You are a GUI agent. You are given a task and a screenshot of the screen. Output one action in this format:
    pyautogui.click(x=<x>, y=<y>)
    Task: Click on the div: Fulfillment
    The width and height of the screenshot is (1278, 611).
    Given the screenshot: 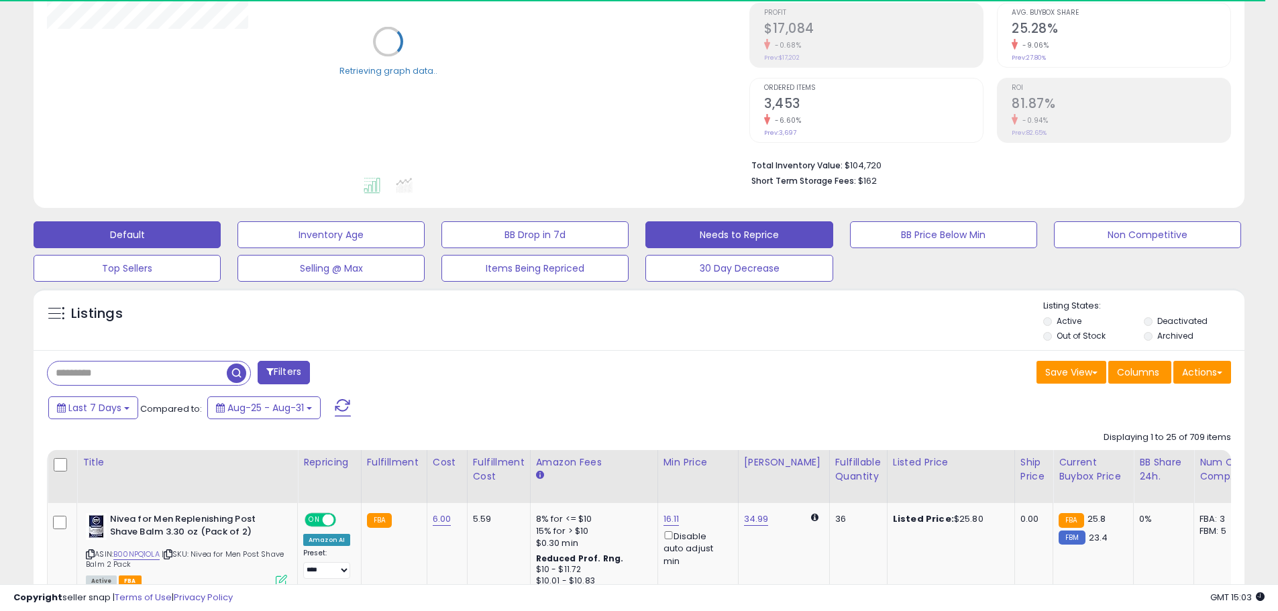 What is the action you would take?
    pyautogui.click(x=394, y=462)
    